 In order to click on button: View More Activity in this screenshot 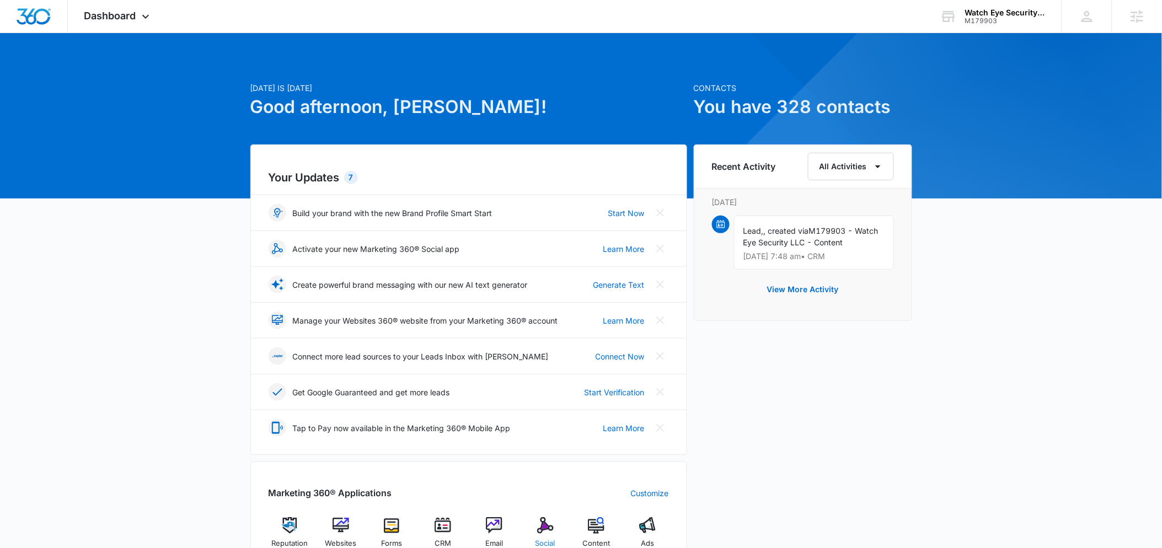, I will do `click(803, 290)`.